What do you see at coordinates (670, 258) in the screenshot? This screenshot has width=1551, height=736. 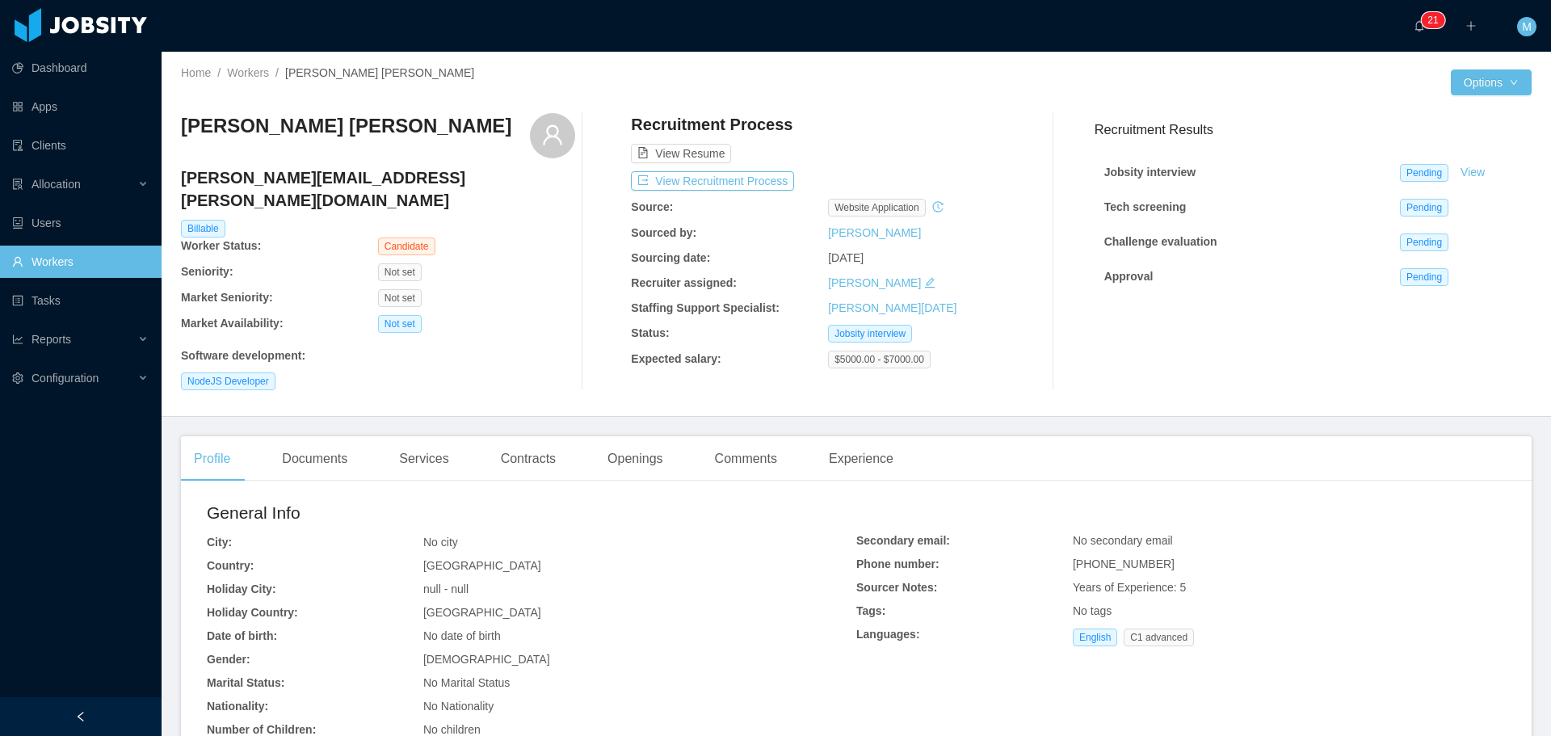 I see `b: Sourcing date:` at bounding box center [670, 258].